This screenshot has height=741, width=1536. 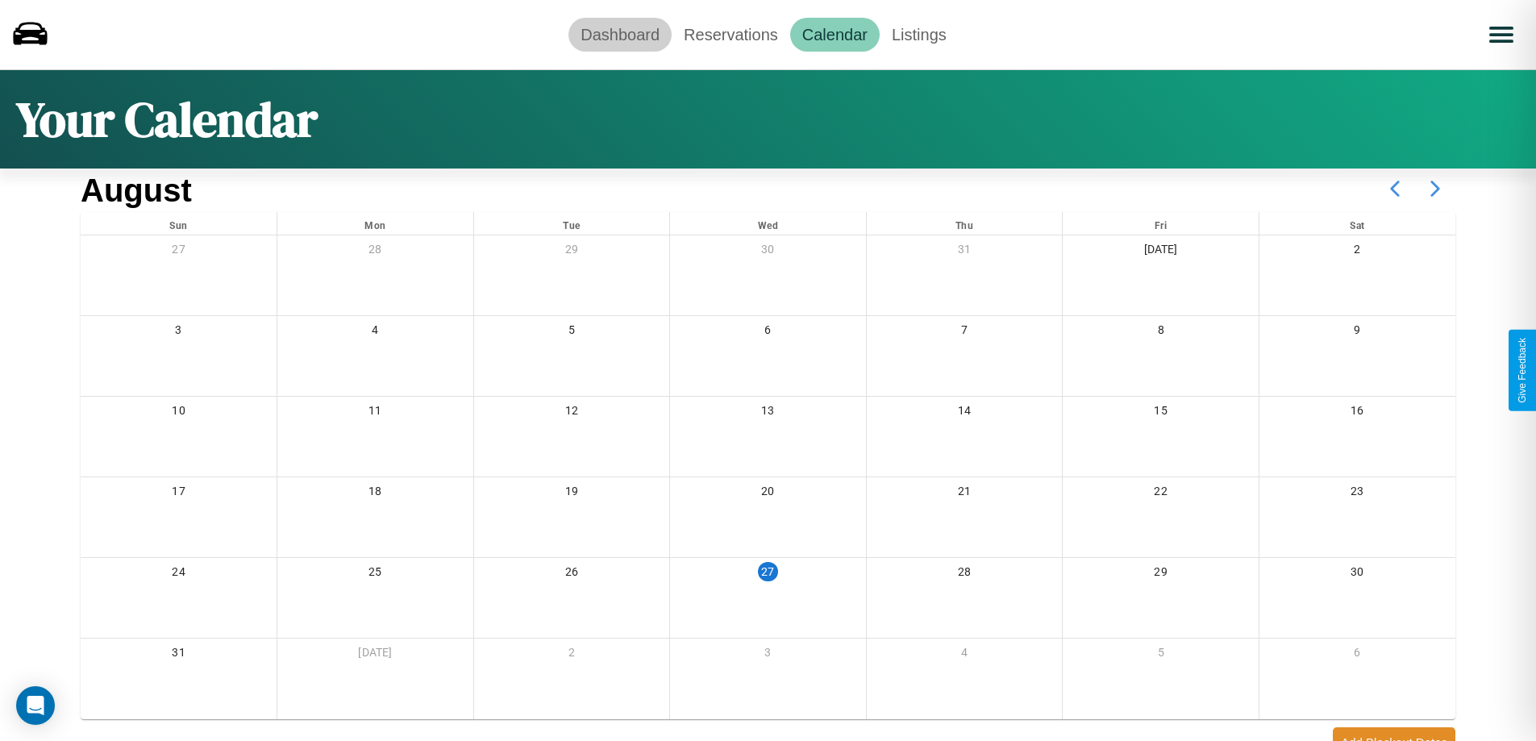 What do you see at coordinates (1160, 413) in the screenshot?
I see `div: 15` at bounding box center [1160, 413].